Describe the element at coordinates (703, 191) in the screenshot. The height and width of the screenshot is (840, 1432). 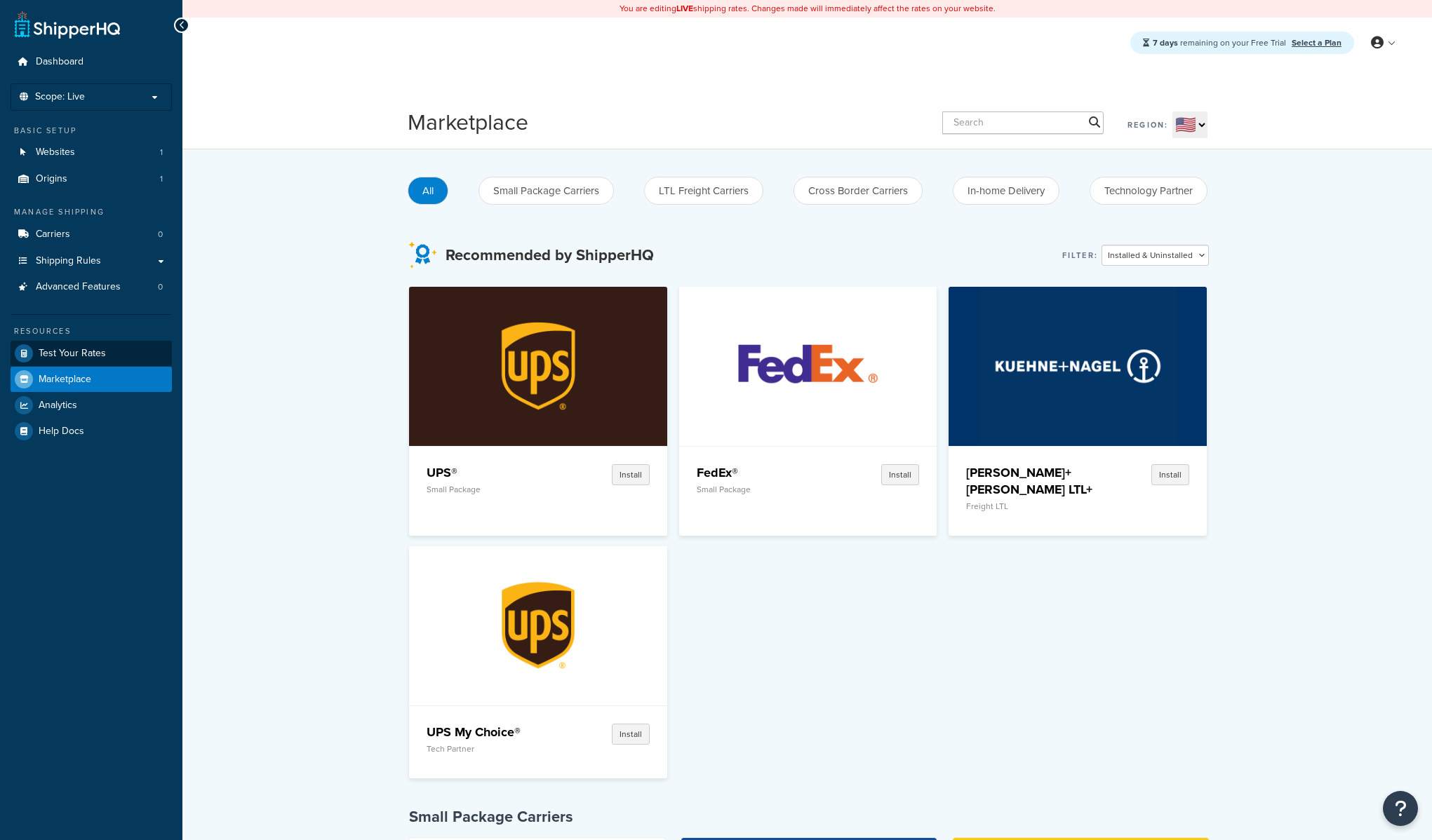
I see `button: LTL Freight Carriers` at that location.